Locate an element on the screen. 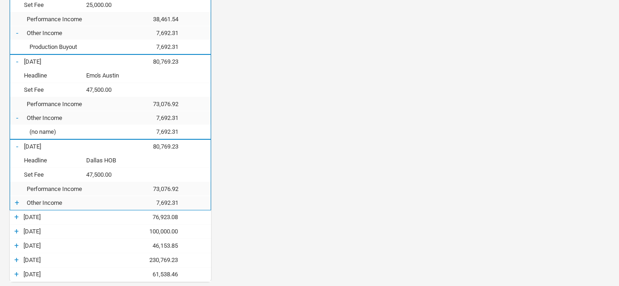 This screenshot has width=619, height=286. div: 38,461.54 is located at coordinates (160, 19).